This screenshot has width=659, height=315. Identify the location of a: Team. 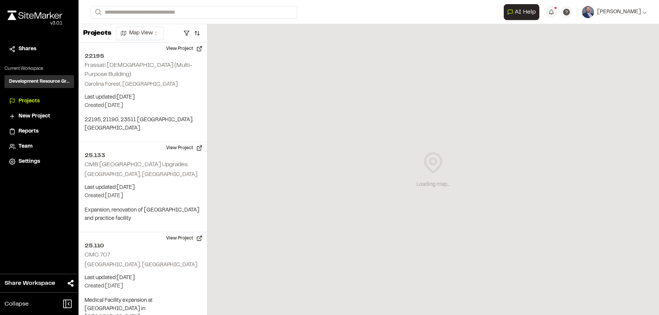
(39, 147).